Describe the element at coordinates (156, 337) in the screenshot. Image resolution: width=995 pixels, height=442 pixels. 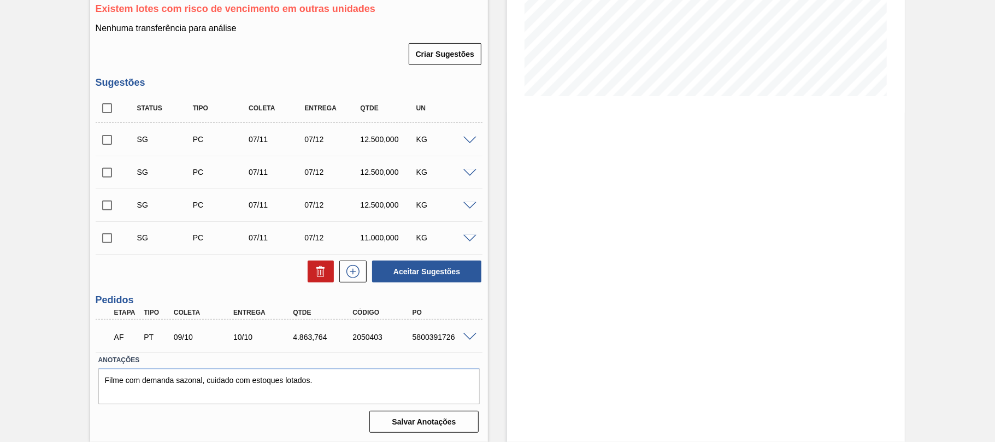
I see `div: Pedido de Transferência` at that location.